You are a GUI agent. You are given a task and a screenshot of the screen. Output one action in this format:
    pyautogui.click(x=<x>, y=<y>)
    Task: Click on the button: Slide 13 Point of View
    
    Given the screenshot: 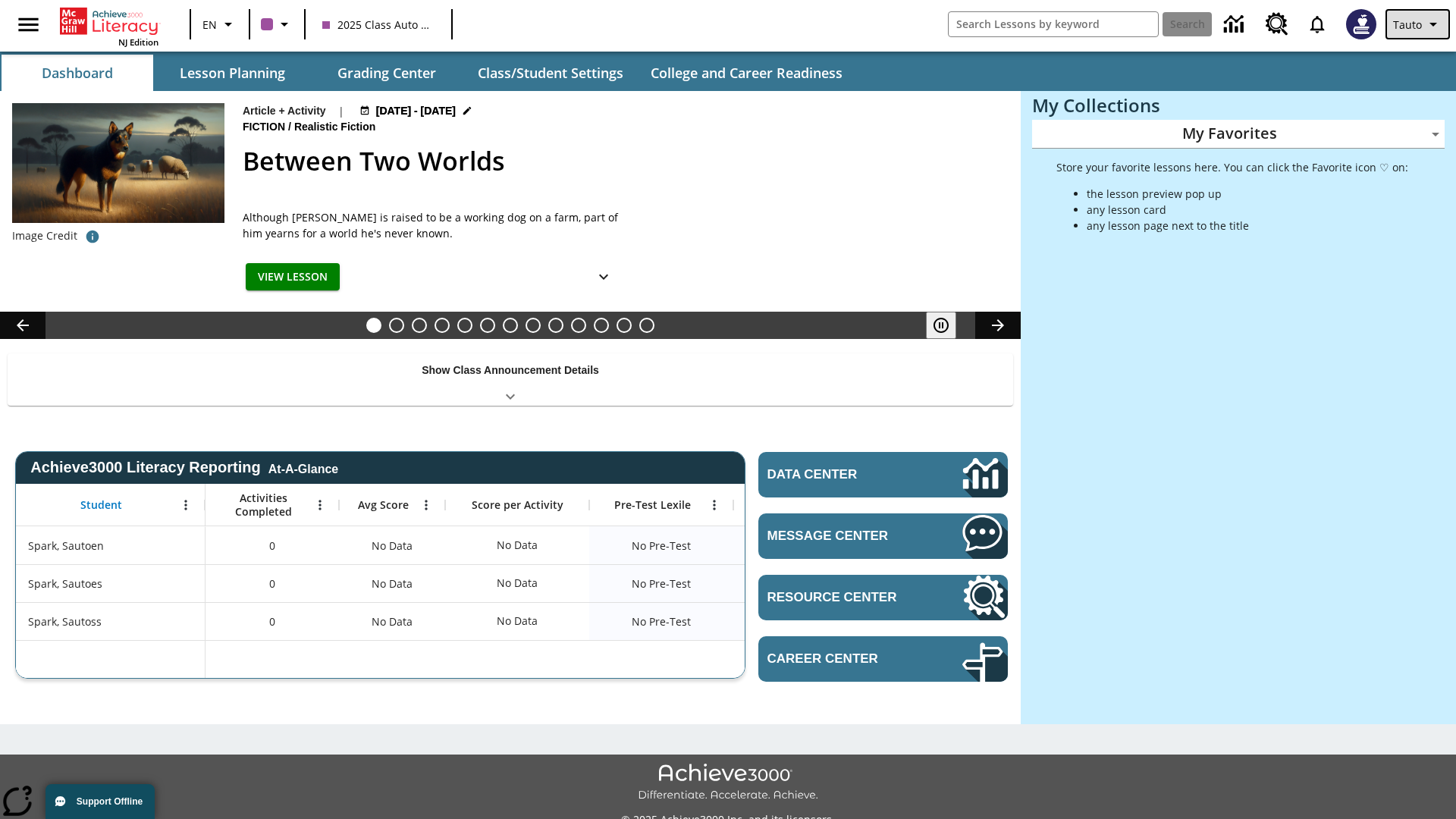 What is the action you would take?
    pyautogui.click(x=647, y=326)
    